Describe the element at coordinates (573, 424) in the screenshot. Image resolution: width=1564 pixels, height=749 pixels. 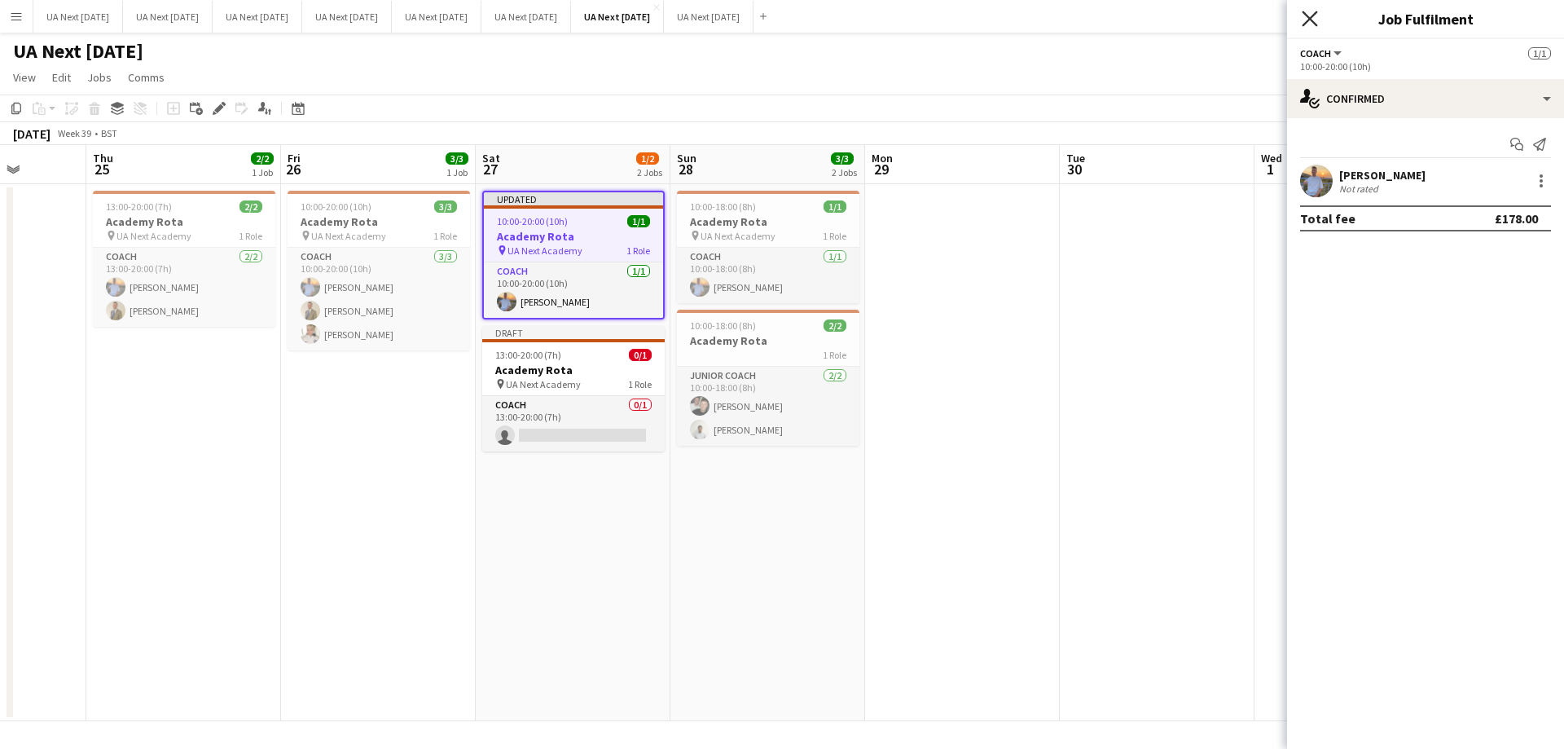
I see `app-card-role: Coach0/113:00-20:00 (7h)` at that location.